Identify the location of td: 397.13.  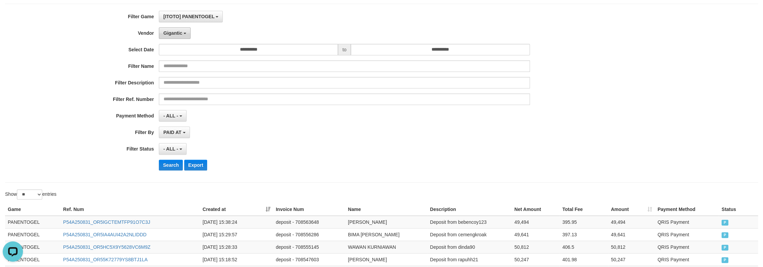
(584, 235).